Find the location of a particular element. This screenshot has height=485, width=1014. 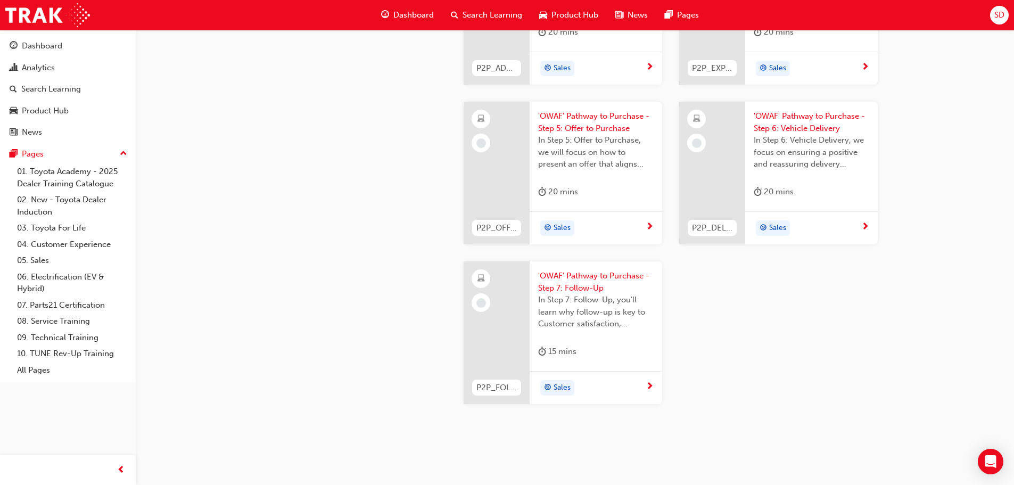

span: P2P_ADVISE_1024 is located at coordinates (497, 68).